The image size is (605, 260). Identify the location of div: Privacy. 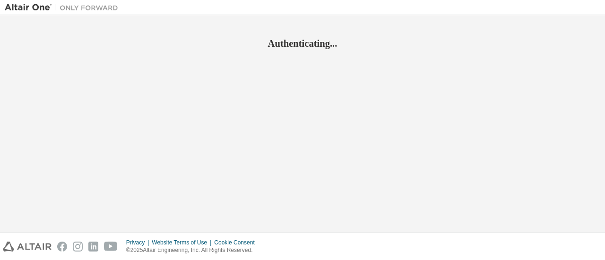
(139, 243).